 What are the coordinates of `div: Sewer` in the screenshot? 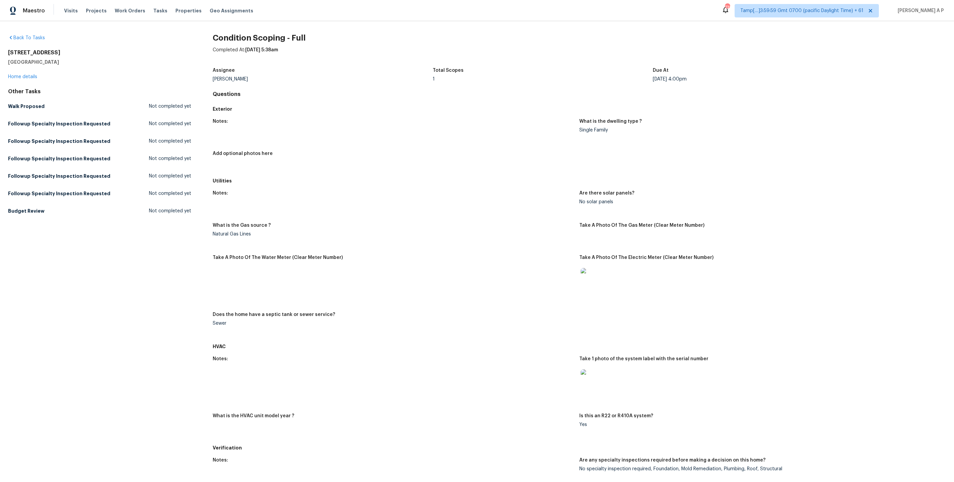 It's located at (393, 323).